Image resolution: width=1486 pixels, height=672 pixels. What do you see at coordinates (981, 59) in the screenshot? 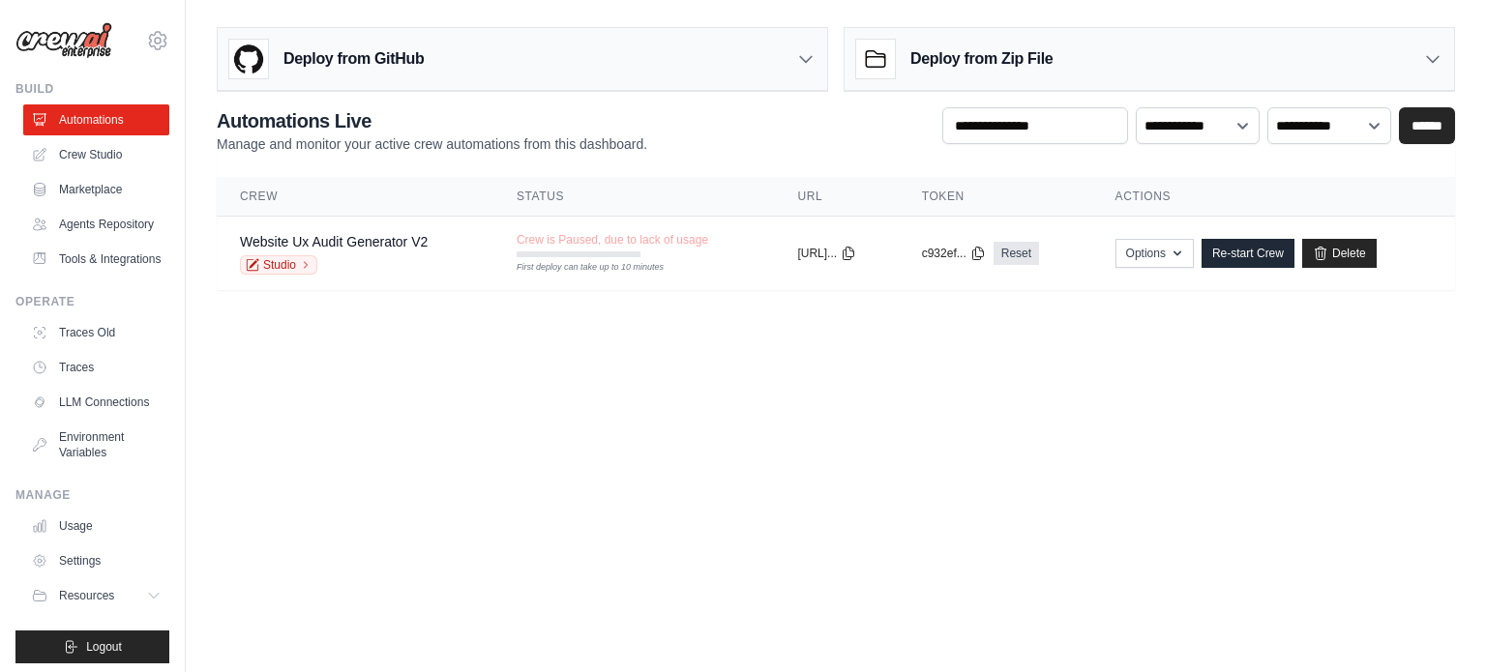
I see `h3: Deploy from Zip File` at bounding box center [981, 59].